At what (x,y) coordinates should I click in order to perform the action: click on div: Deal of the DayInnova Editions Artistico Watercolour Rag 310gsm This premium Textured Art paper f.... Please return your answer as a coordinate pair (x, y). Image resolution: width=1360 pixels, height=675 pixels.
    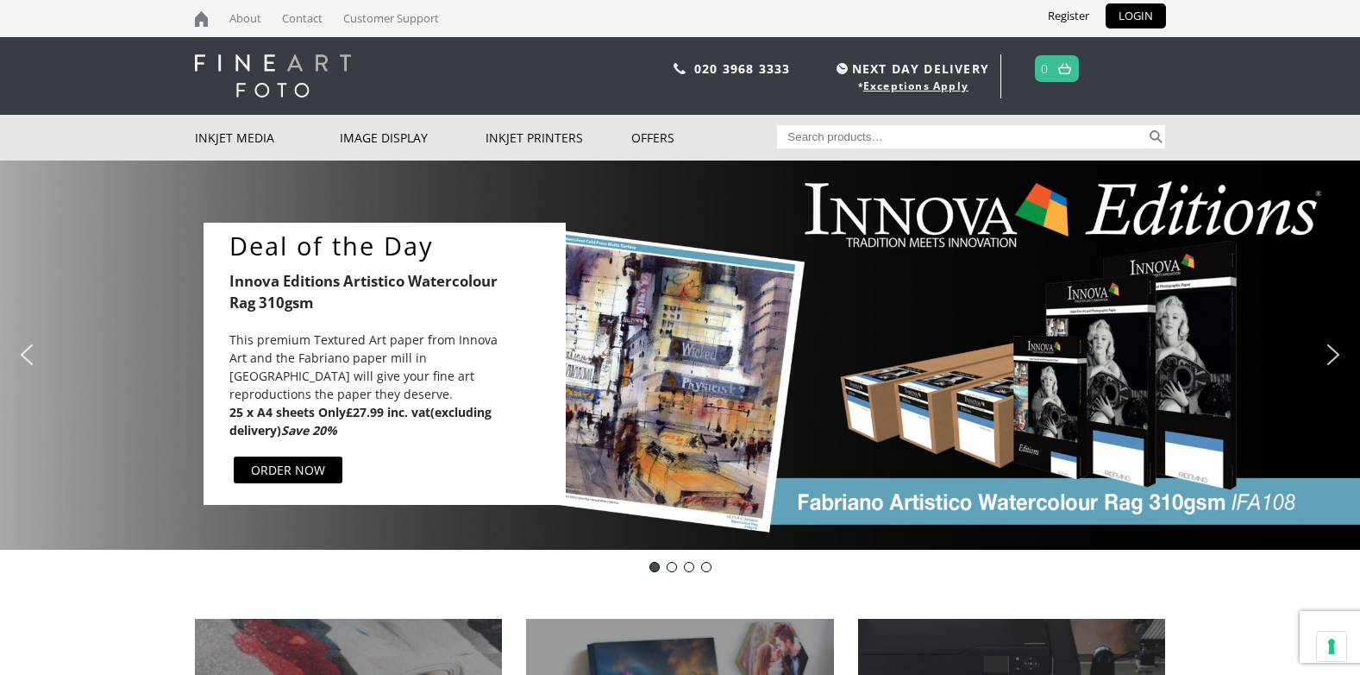
    Looking at the image, I should click on (385, 363).